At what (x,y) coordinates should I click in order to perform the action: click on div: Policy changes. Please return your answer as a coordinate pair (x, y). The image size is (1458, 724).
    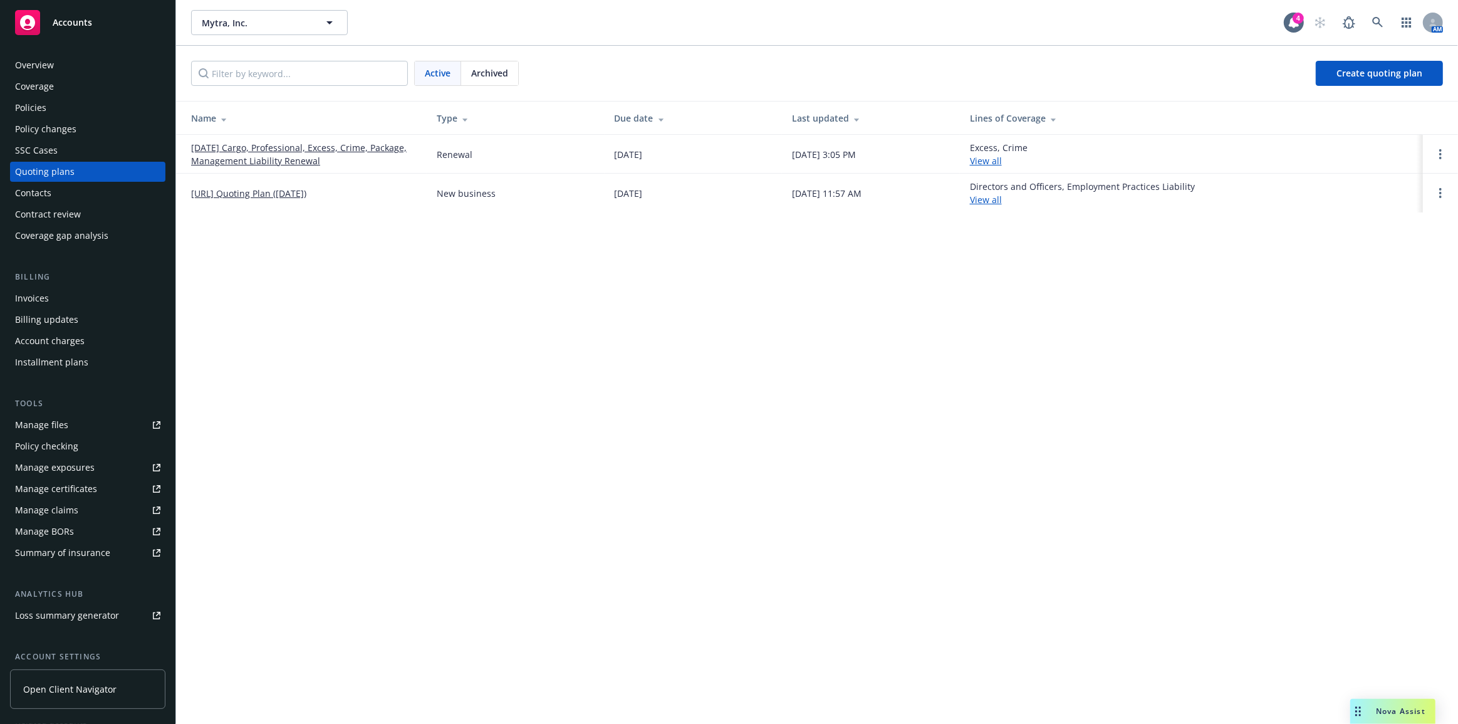
    Looking at the image, I should click on (46, 129).